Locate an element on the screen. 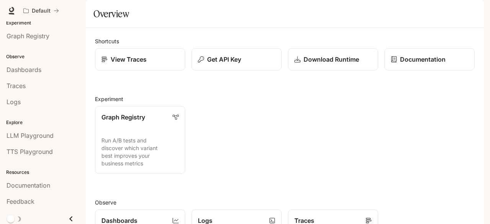 This screenshot has width=490, height=224. a: View Traces is located at coordinates (140, 59).